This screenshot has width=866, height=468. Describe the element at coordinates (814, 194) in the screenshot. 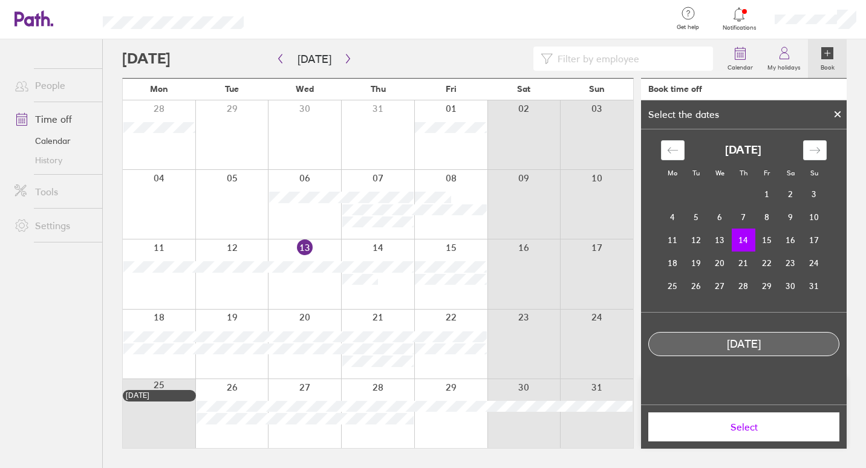

I see `td: Sunday, August 3, 2025` at that location.